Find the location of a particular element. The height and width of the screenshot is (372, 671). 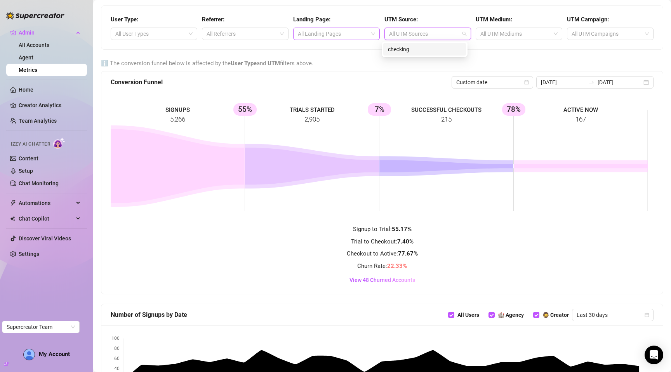

a: Home is located at coordinates (26, 90).